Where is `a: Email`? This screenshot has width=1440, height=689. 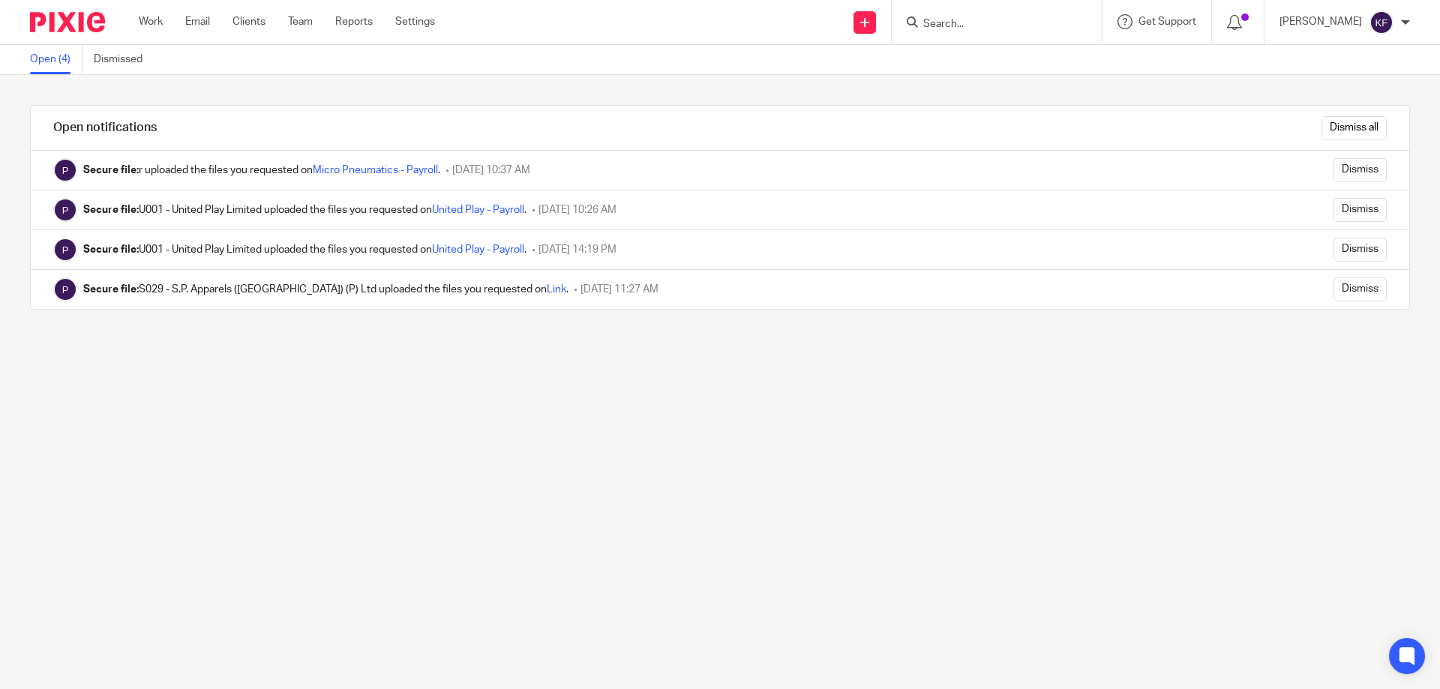 a: Email is located at coordinates (197, 22).